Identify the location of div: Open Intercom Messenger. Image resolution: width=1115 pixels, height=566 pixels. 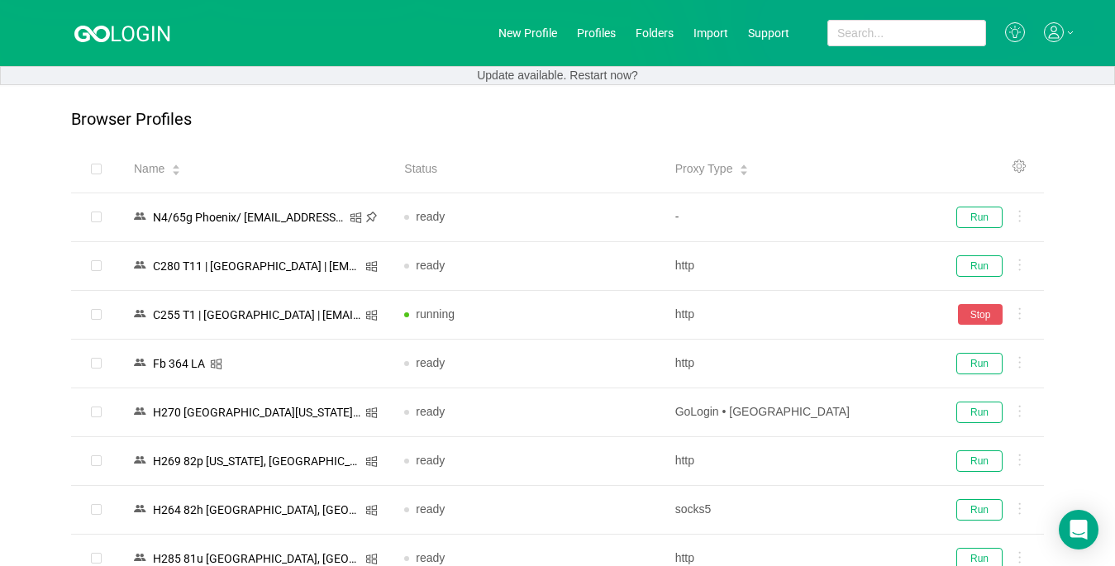
(1079, 530).